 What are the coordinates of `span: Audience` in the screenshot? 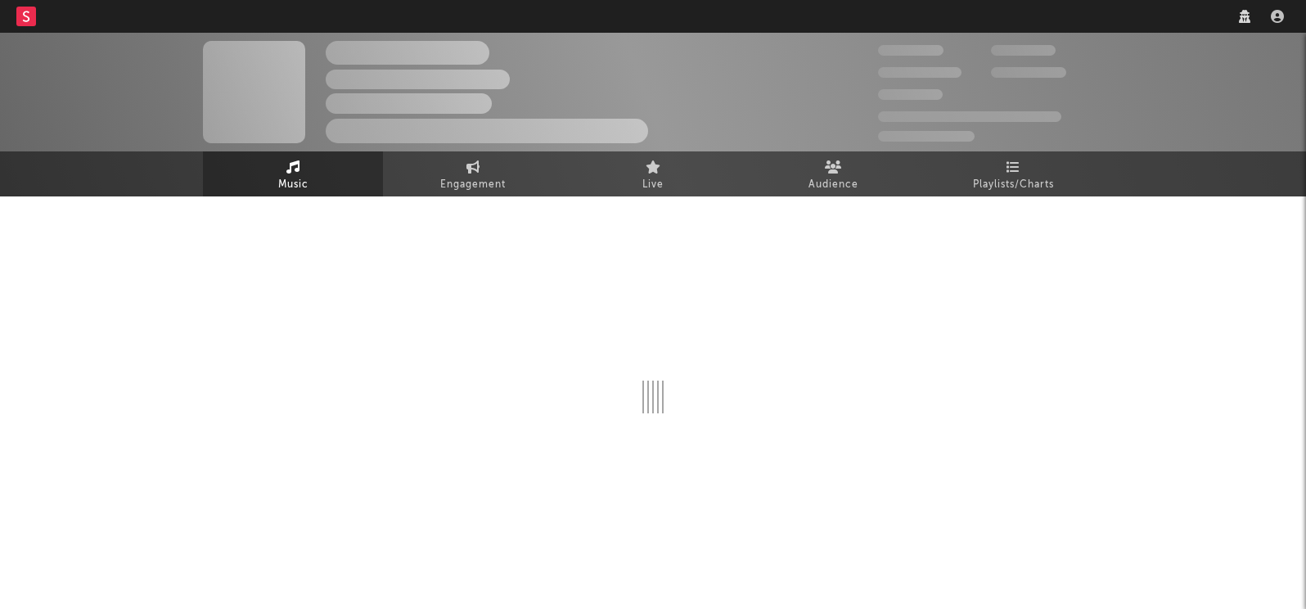 It's located at (833, 185).